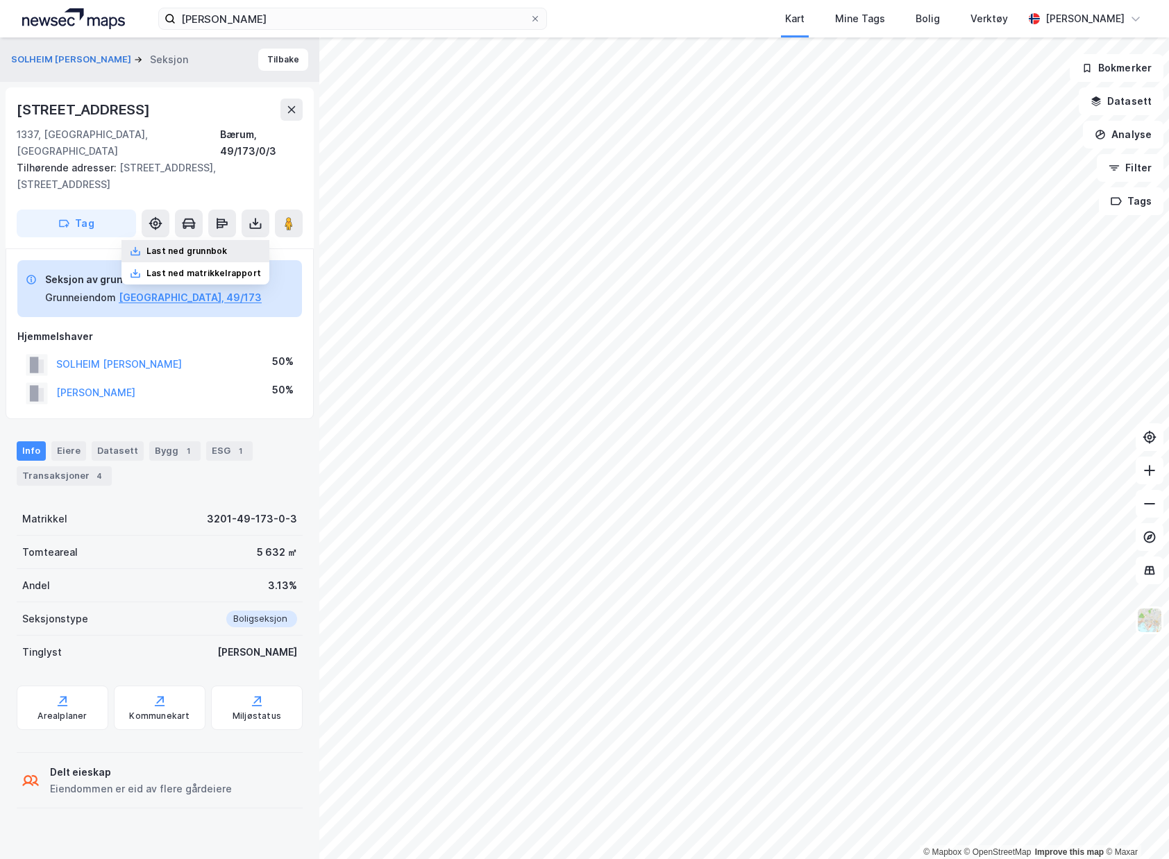 The width and height of the screenshot is (1169, 859). Describe the element at coordinates (141, 772) in the screenshot. I see `div: Delt eieskap` at that location.